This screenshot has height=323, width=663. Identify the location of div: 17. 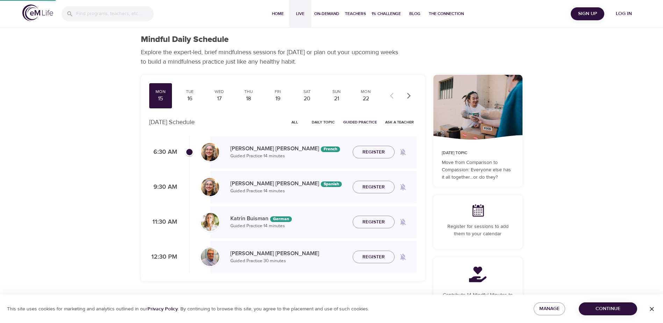
(219, 99).